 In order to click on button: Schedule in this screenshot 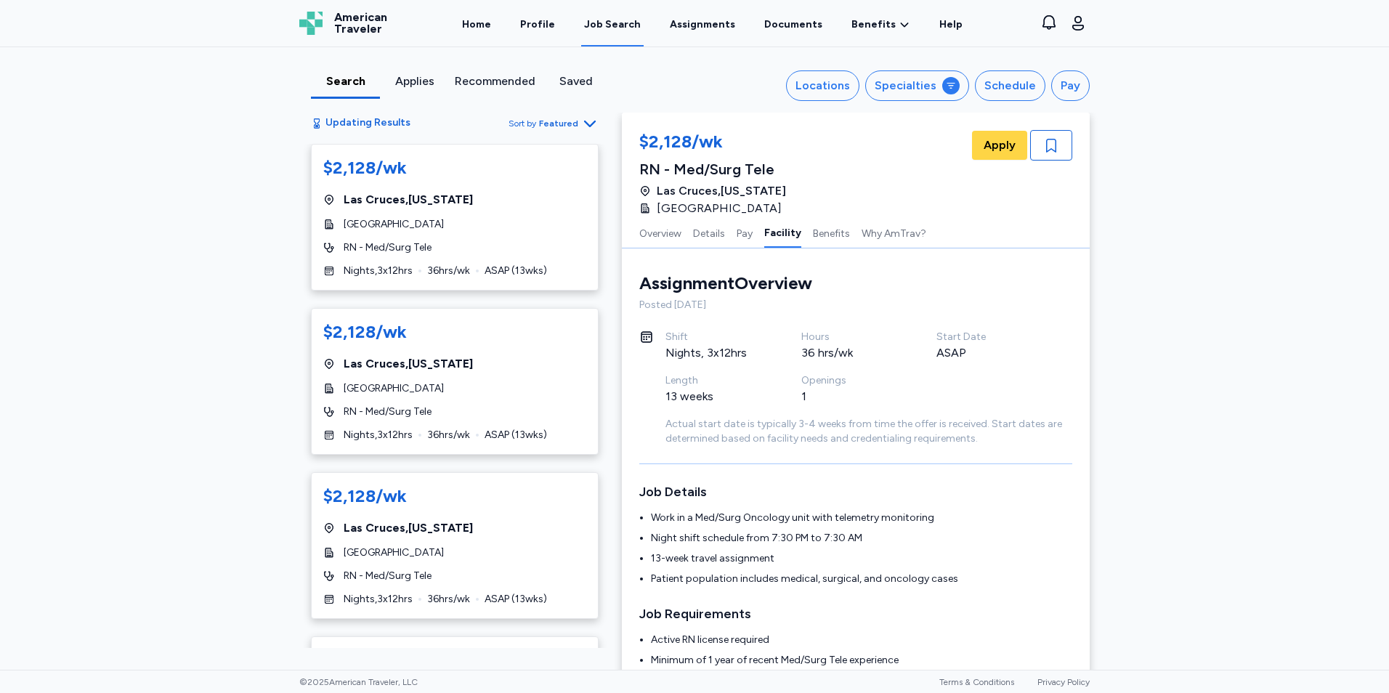, I will do `click(1010, 86)`.